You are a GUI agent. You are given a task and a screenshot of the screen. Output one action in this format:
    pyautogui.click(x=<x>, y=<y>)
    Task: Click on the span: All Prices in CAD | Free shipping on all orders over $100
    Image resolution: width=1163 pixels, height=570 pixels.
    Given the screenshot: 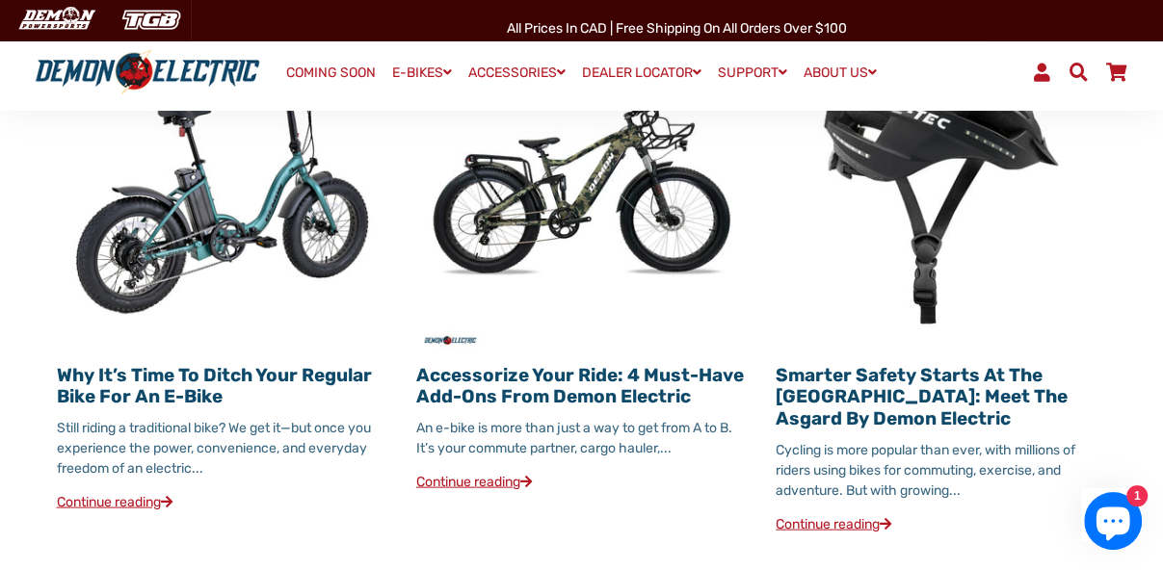 What is the action you would take?
    pyautogui.click(x=676, y=28)
    